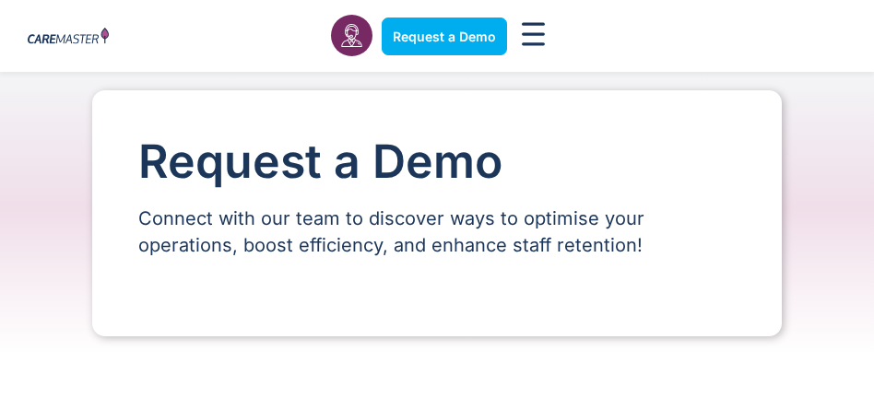 This screenshot has height=410, width=874. I want to click on span: Request a Demo, so click(444, 36).